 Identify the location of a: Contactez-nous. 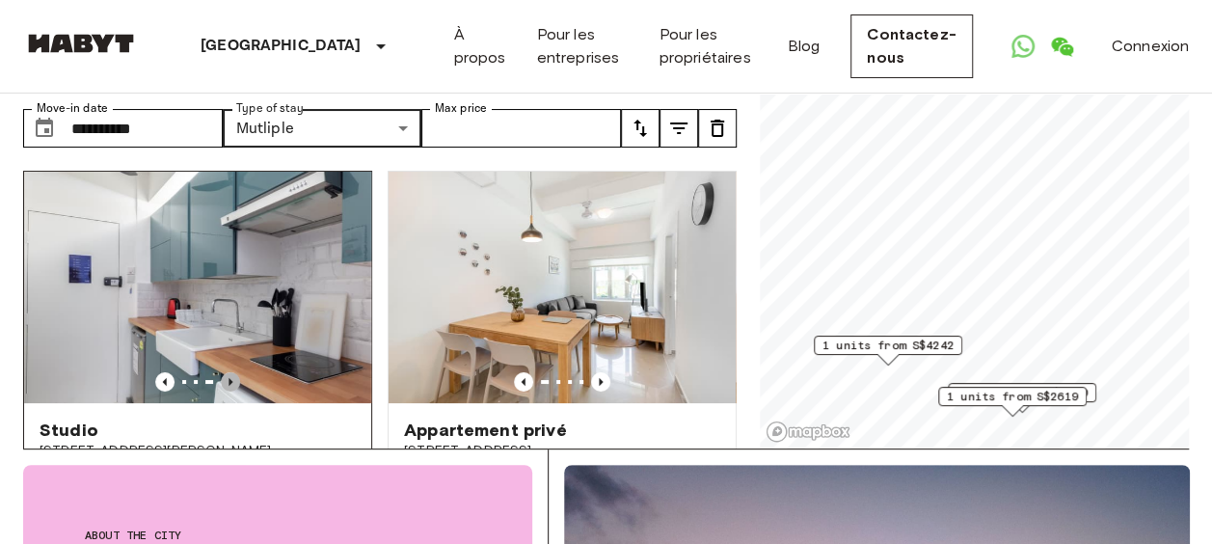
(911, 46).